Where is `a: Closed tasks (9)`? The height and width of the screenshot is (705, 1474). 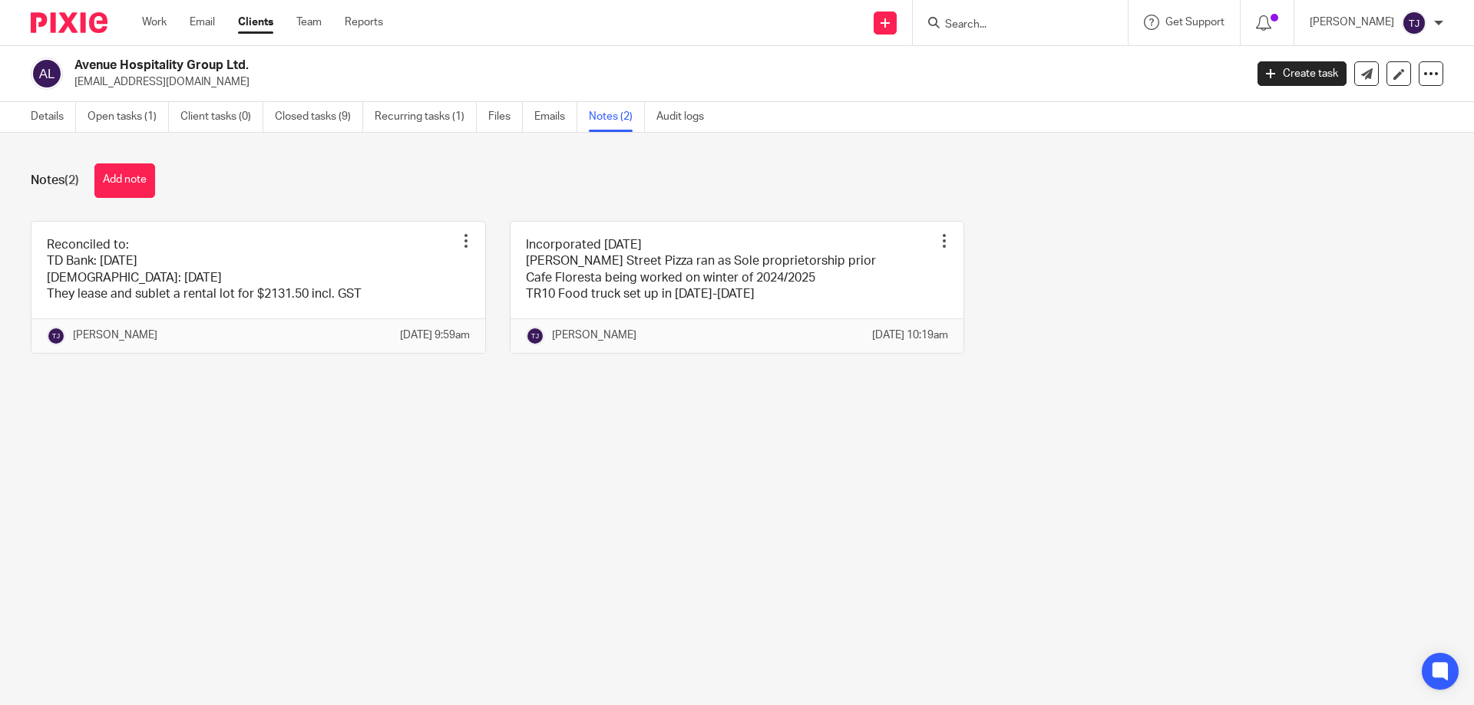 a: Closed tasks (9) is located at coordinates (319, 117).